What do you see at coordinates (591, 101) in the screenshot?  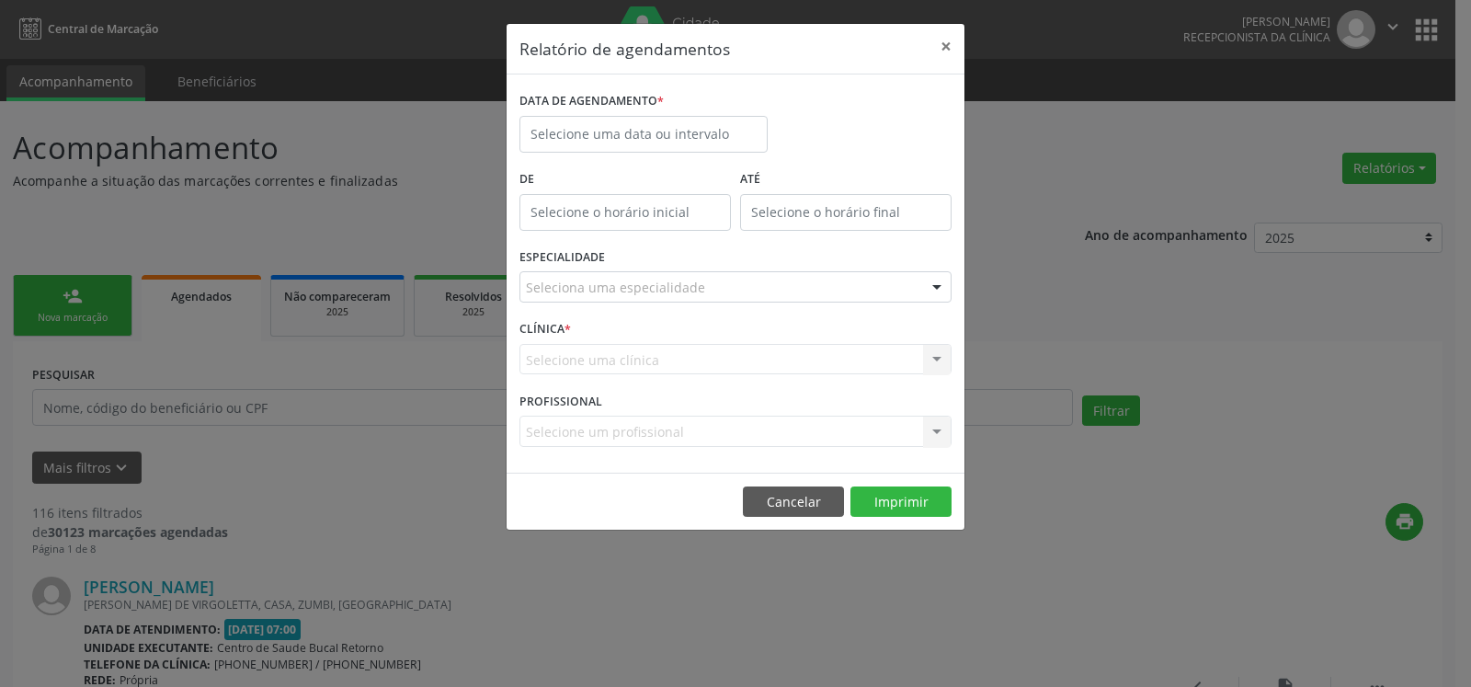 I see `label: DATA DE AGENDAMENTO` at bounding box center [591, 101].